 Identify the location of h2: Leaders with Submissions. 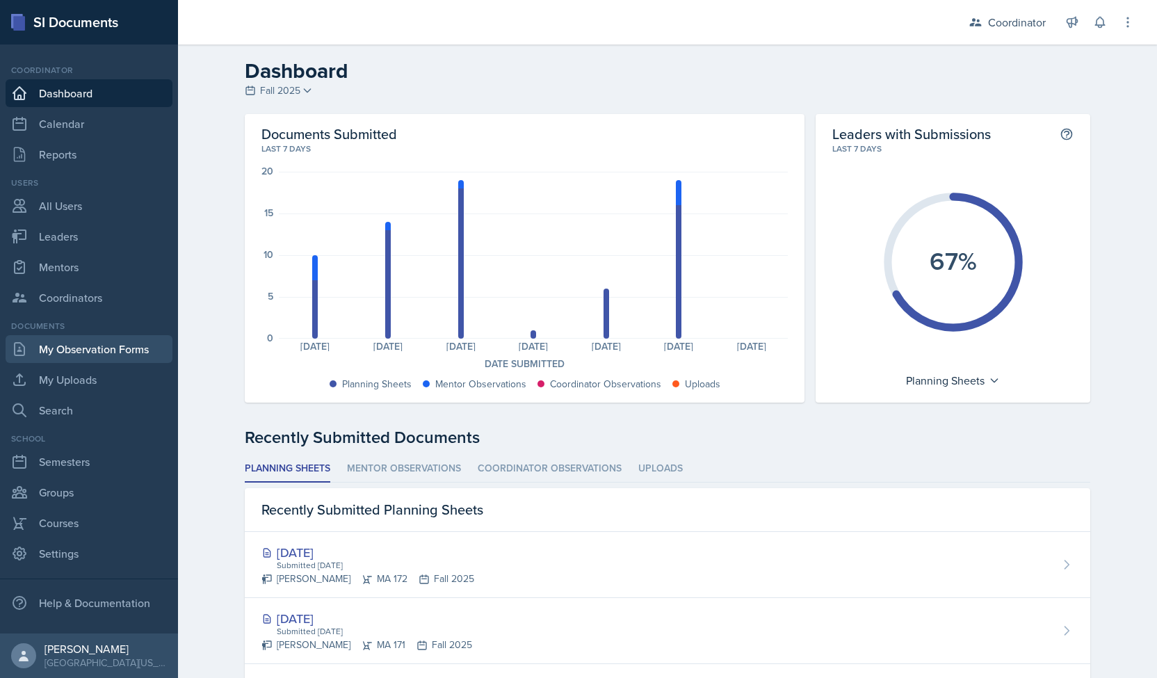
(911, 133).